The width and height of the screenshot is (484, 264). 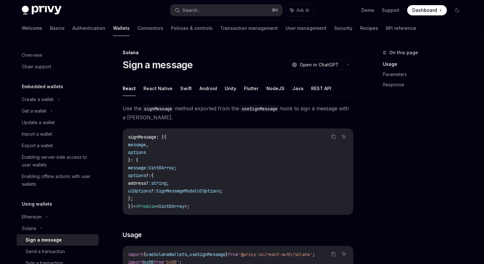 I want to click on button: Java, so click(x=298, y=88).